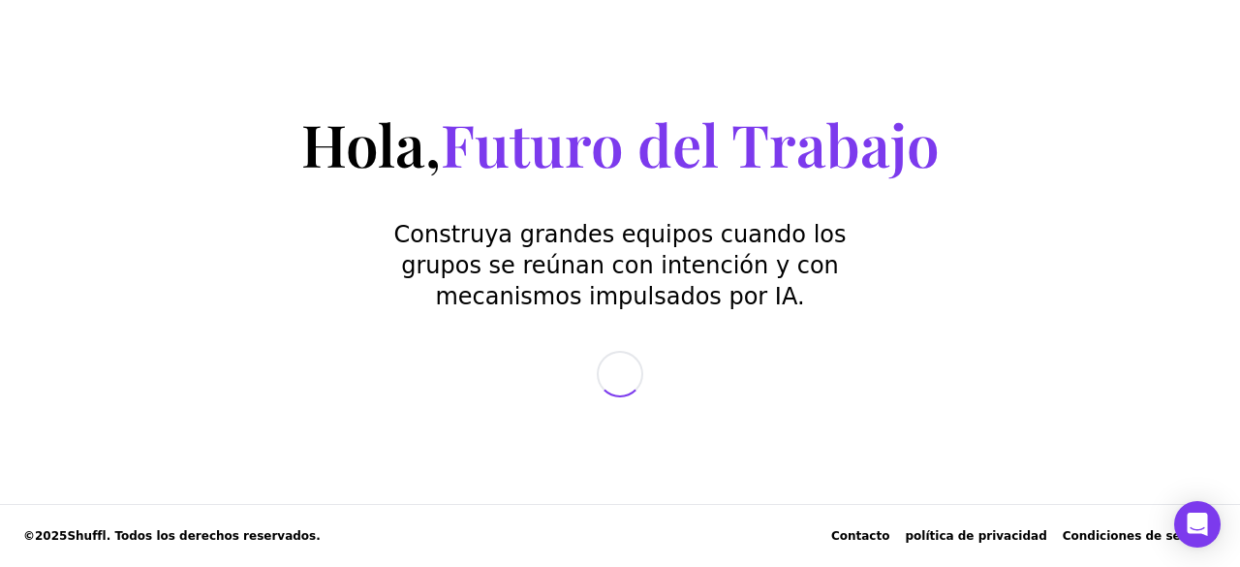  I want to click on font: 2025, so click(50, 536).